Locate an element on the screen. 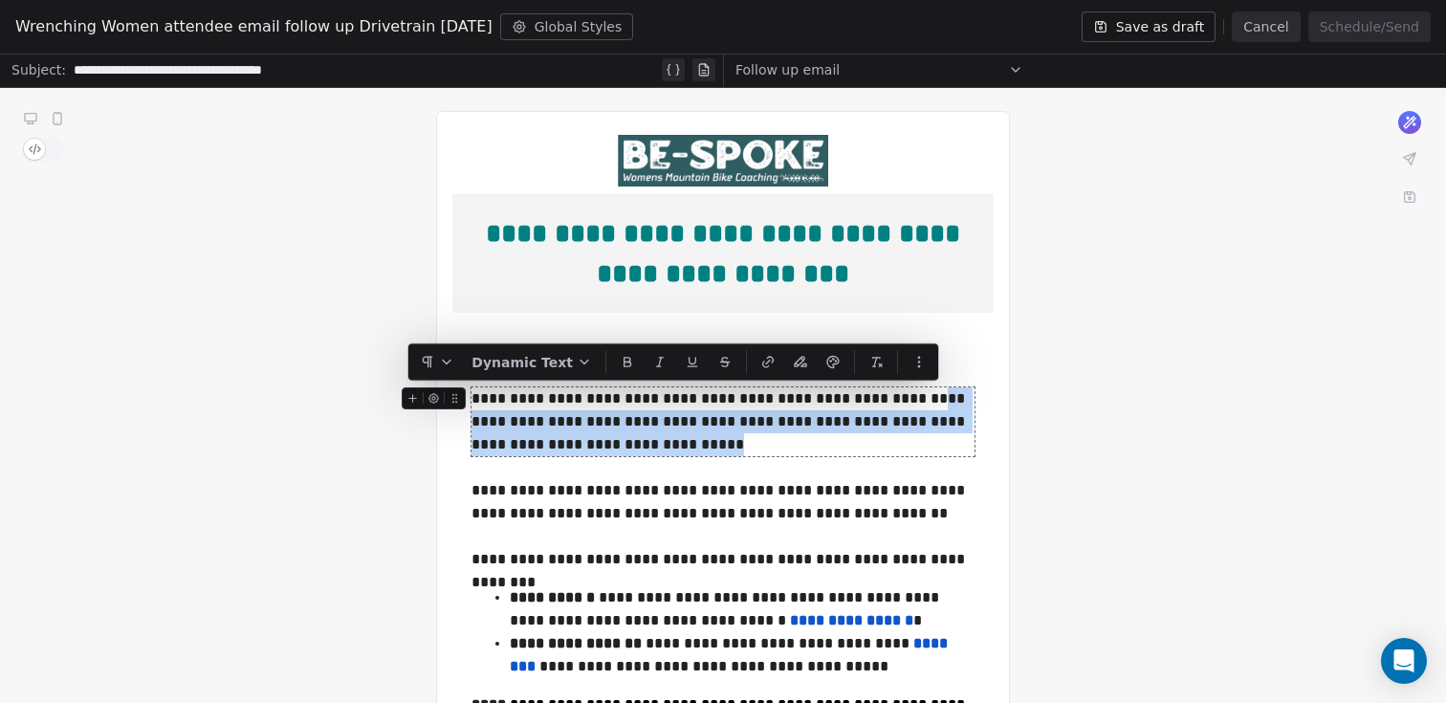  span: Follow up email is located at coordinates (787, 70).